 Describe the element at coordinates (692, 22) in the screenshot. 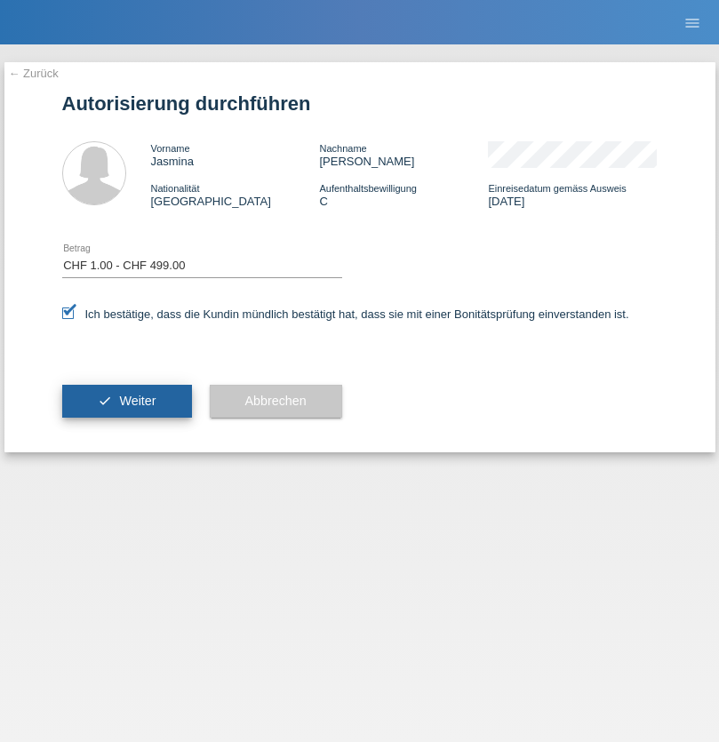

I see `a: menu` at that location.